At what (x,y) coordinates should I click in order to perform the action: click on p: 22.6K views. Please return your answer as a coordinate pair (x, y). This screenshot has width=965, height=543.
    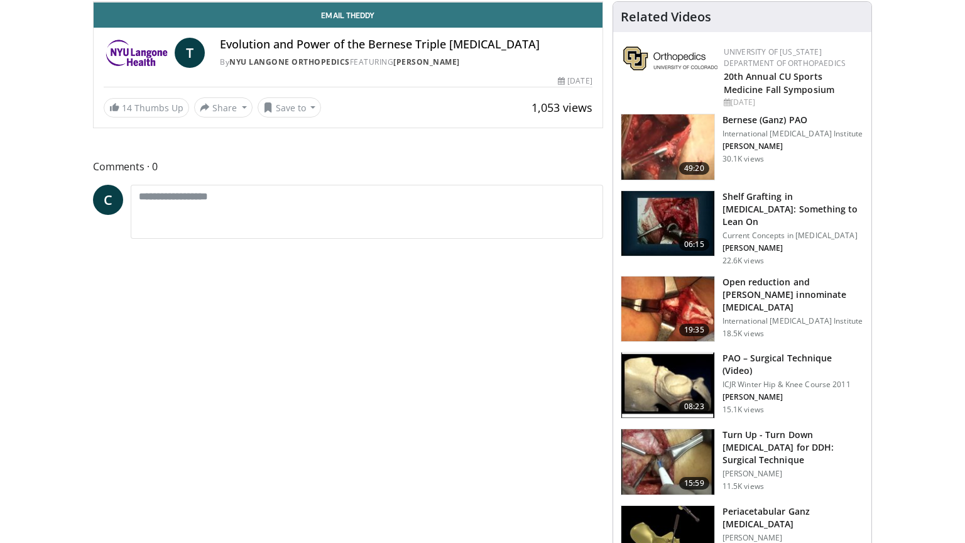
    Looking at the image, I should click on (743, 261).